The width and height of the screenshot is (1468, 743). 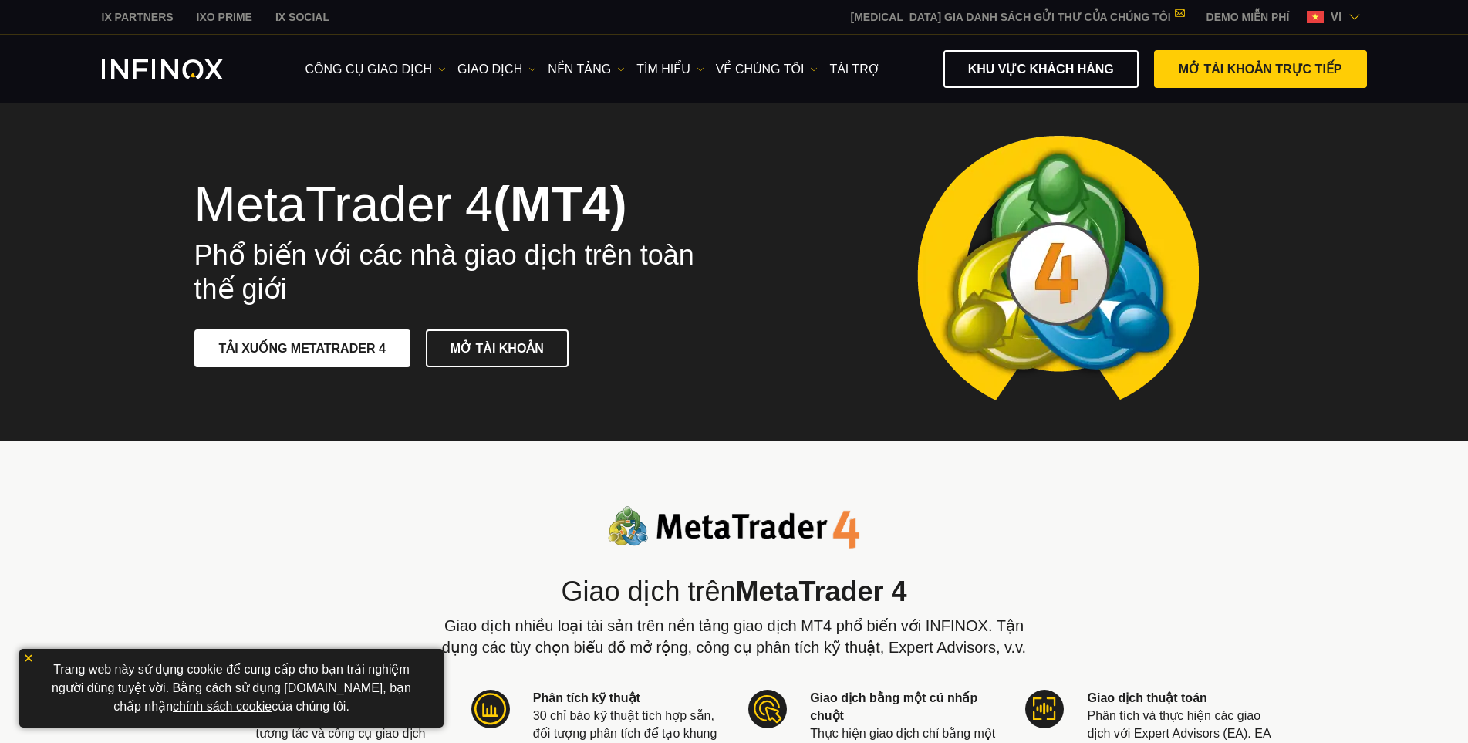 I want to click on p: Giao dịch nhiều loại tài sản trên nền tảng giao dịch MT4 phổ biến với INFINOX. Tận dụng các tùy c..., so click(x=735, y=637).